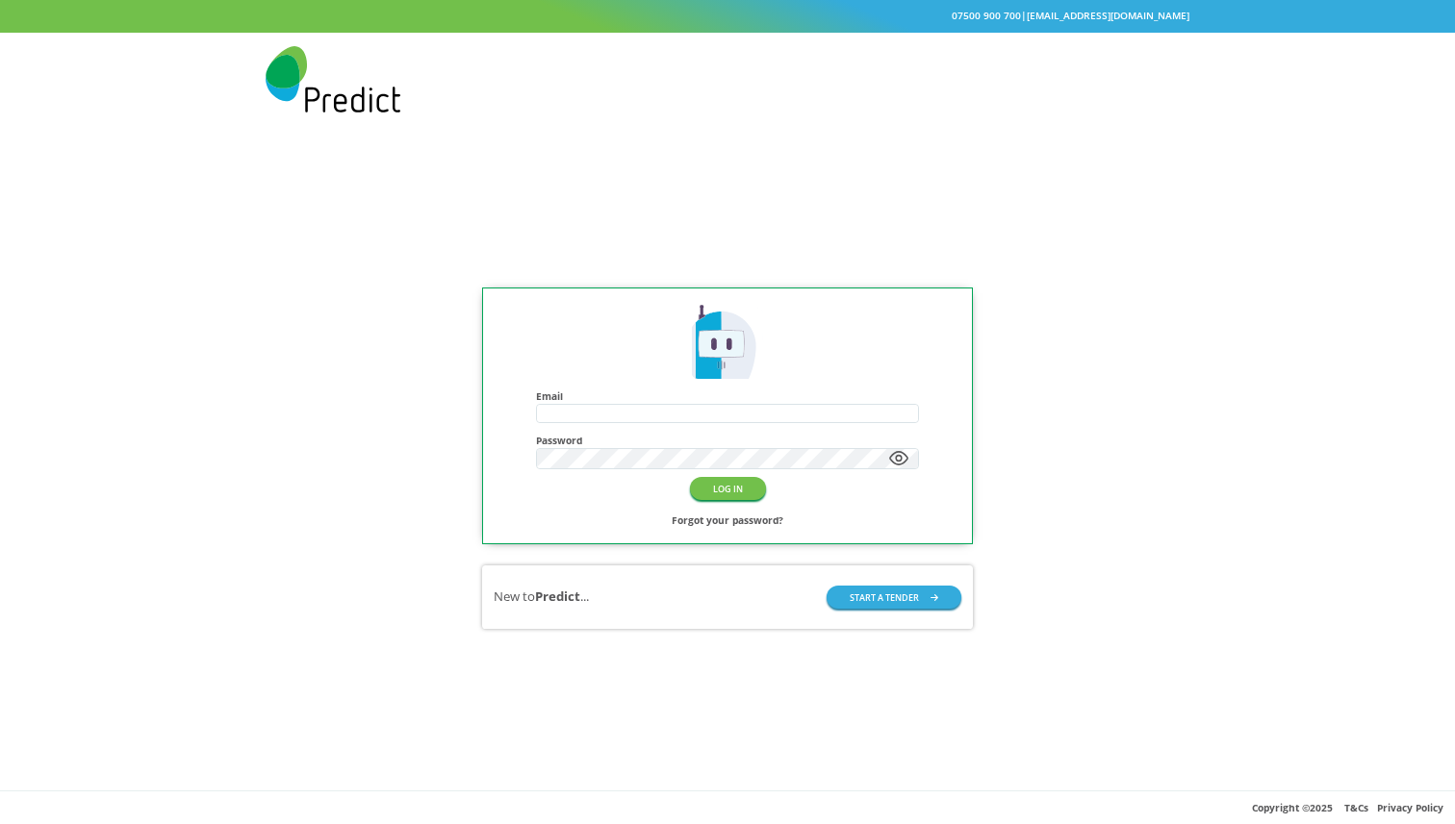 The width and height of the screenshot is (1455, 824). What do you see at coordinates (541, 596) in the screenshot?
I see `div: New to ...` at bounding box center [541, 596].